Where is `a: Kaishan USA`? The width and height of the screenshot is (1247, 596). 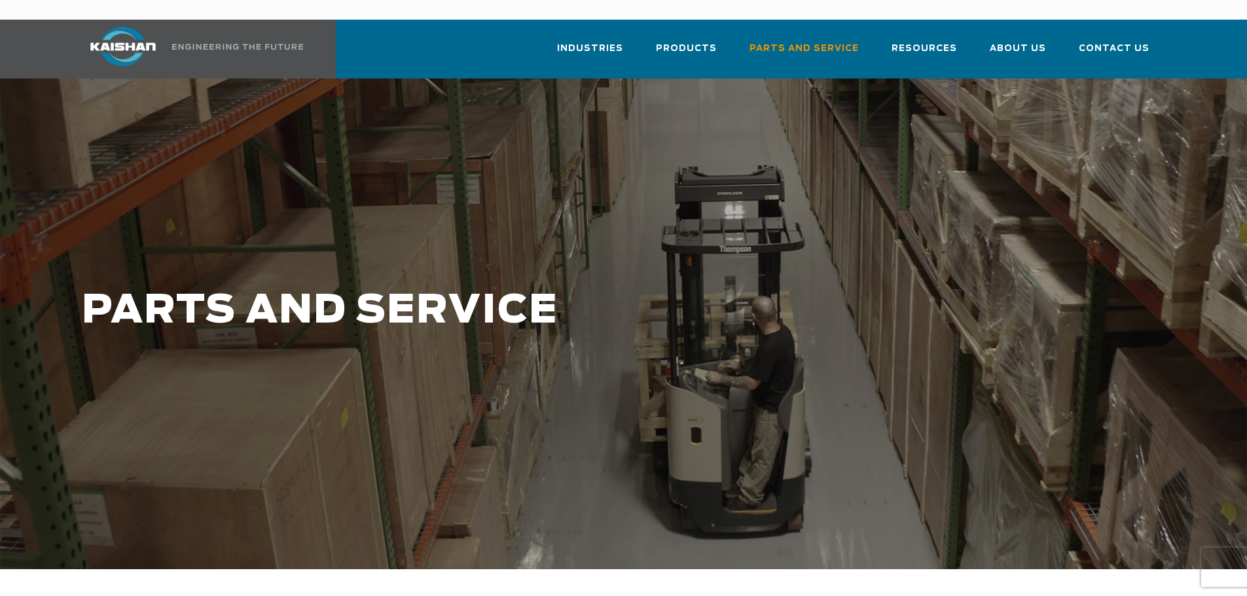 a: Kaishan USA is located at coordinates (190, 49).